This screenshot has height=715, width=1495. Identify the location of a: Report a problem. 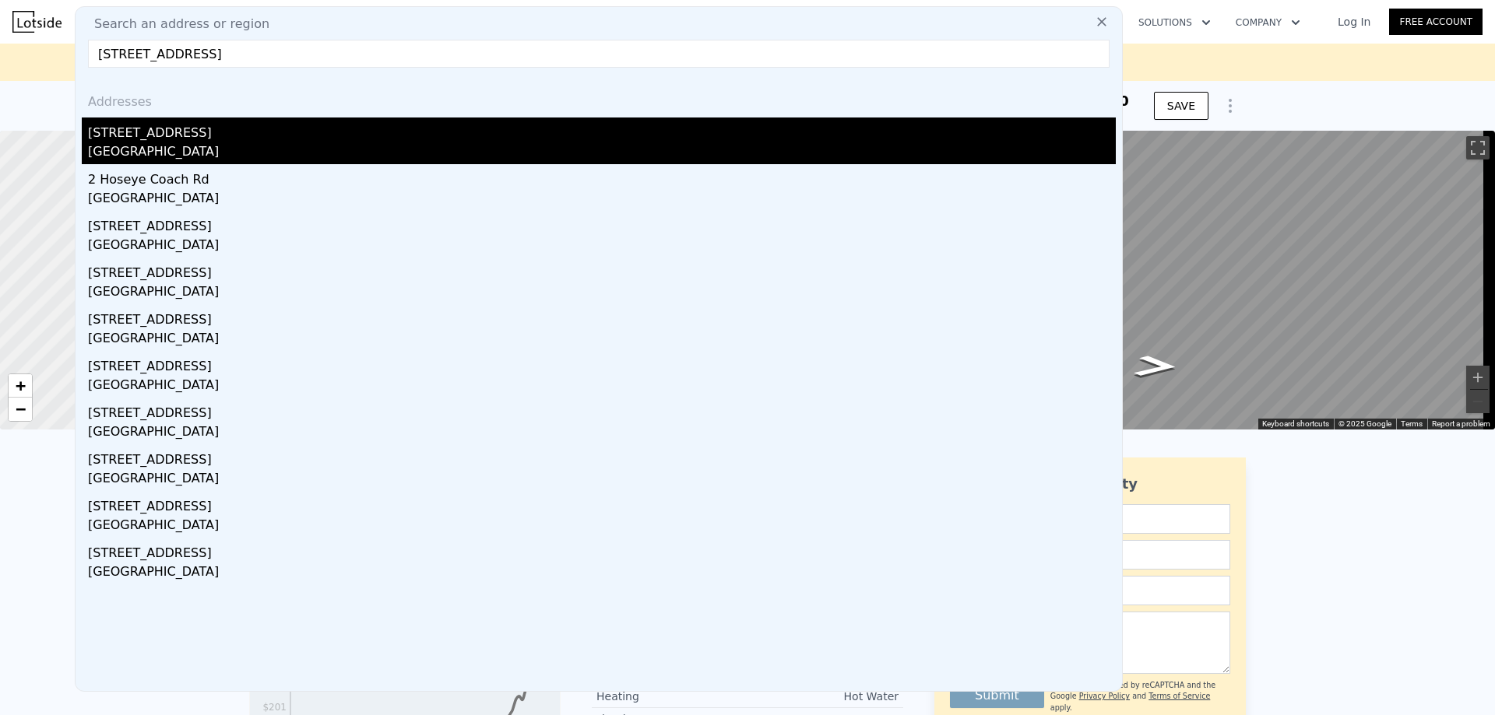
(1460, 424).